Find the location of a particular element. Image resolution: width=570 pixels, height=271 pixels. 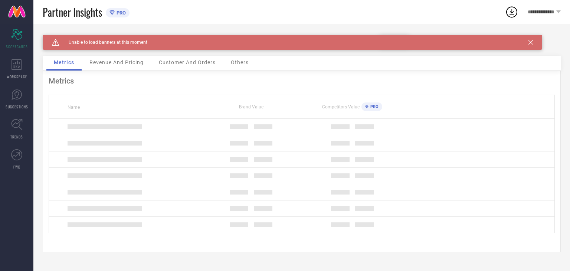

span: SCORECARDS is located at coordinates (17, 46).